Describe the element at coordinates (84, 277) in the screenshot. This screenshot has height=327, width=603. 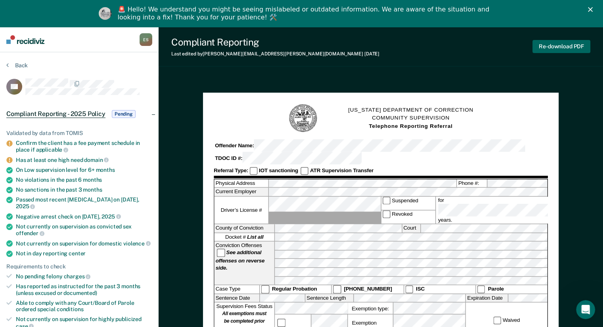
I see `div: No pending felony` at that location.